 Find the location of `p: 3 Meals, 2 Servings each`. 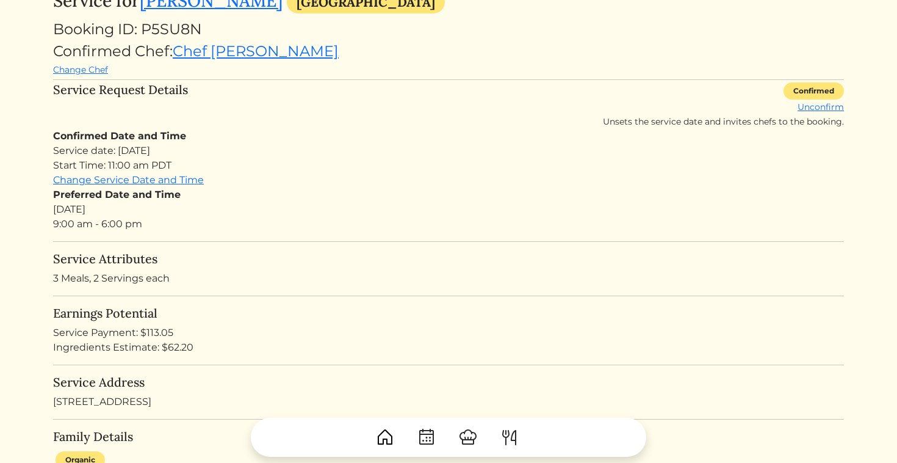

p: 3 Meals, 2 Servings each is located at coordinates (449, 278).